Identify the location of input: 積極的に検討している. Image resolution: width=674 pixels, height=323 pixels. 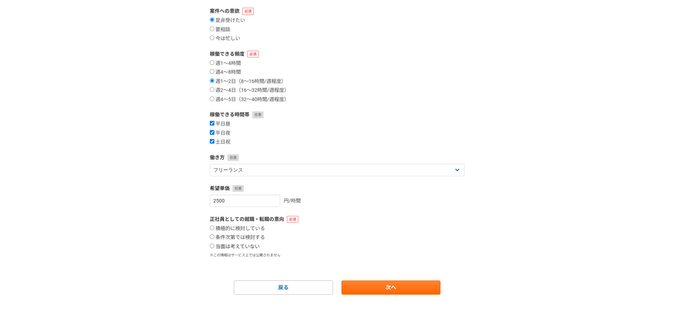
(212, 227).